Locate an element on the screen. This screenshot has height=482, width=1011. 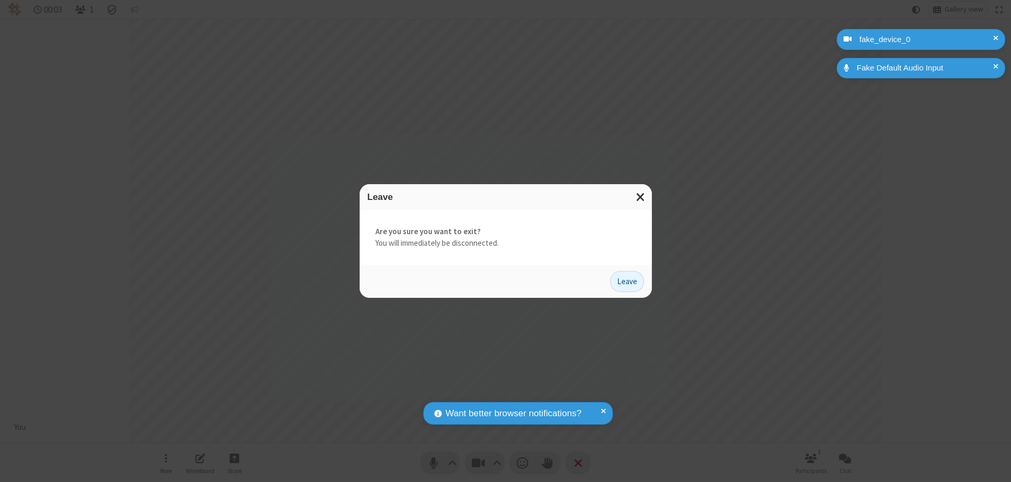
h3: Leave is located at coordinates (505, 197).